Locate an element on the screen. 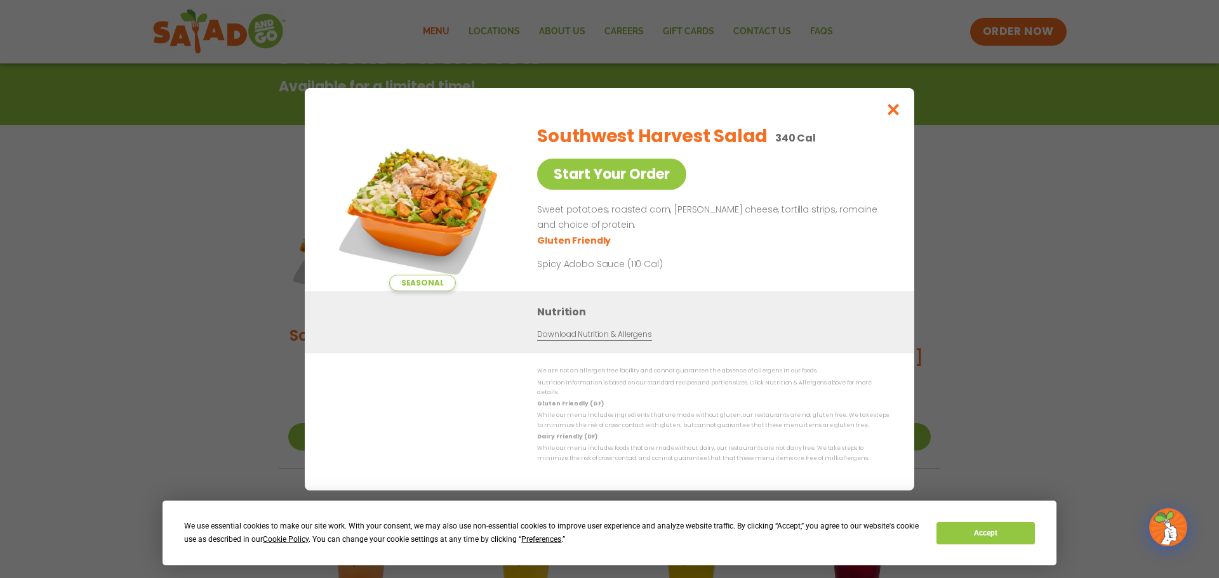  span: Cookie Policy is located at coordinates (286, 540).